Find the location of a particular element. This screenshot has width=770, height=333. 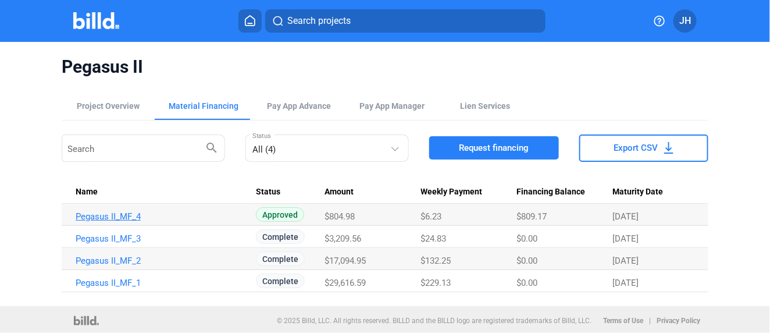

span: Financing Balance is located at coordinates (551, 192).